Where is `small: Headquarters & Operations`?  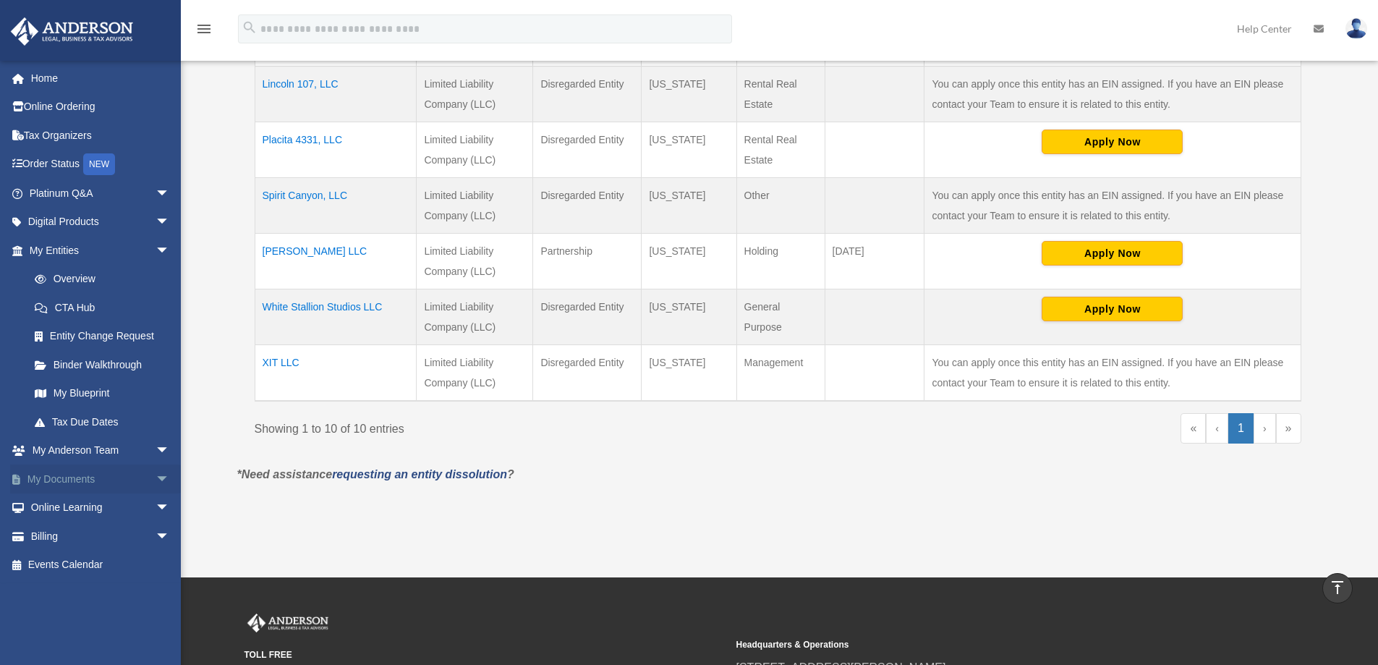 small: Headquarters & Operations is located at coordinates (977, 644).